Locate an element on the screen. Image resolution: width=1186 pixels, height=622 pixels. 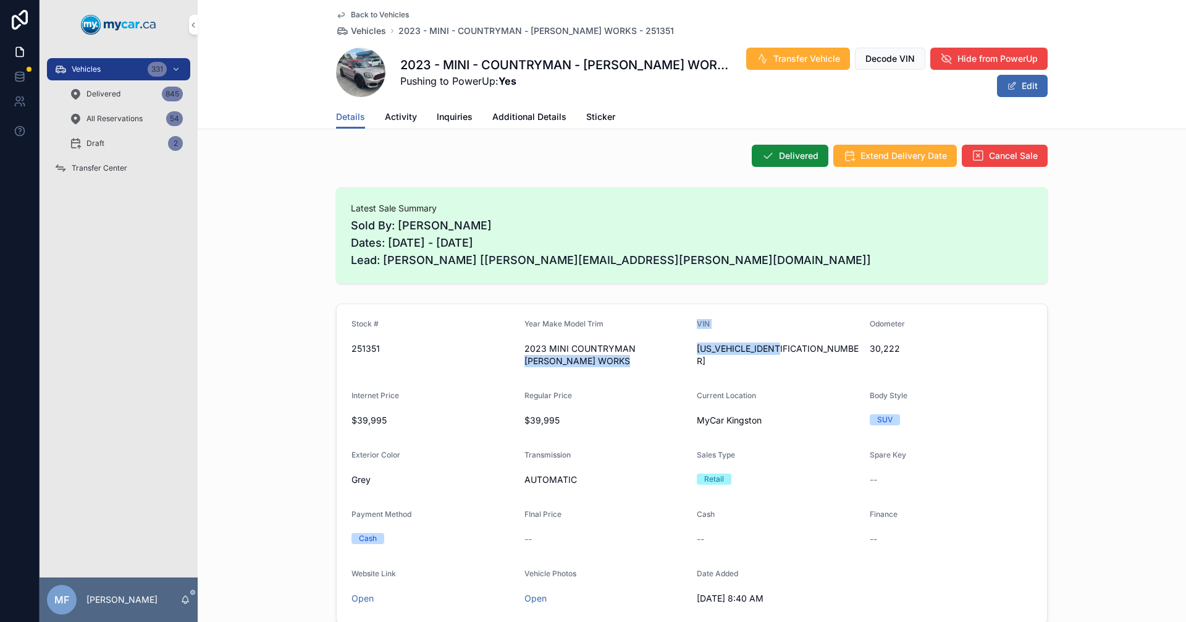
button: Hide from PowerUp is located at coordinates (989, 59).